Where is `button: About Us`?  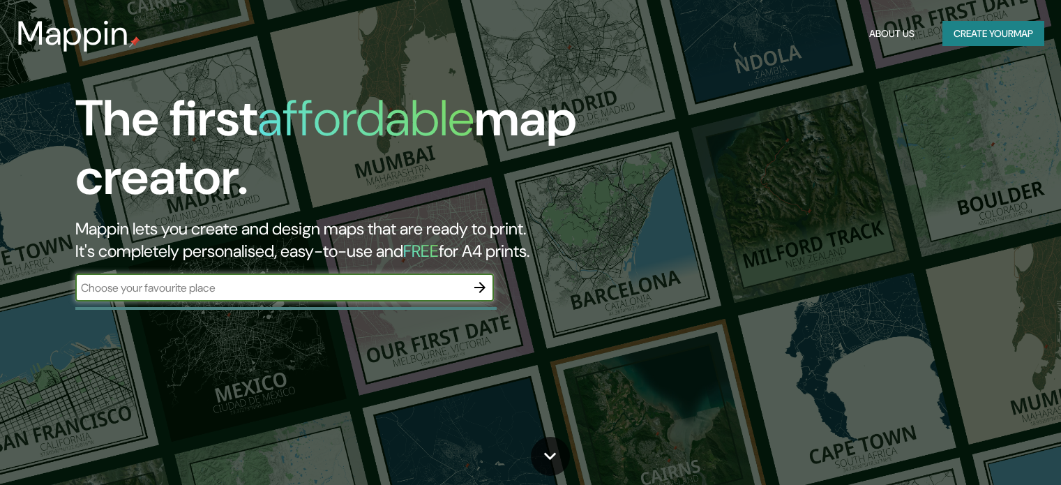 button: About Us is located at coordinates (892, 33).